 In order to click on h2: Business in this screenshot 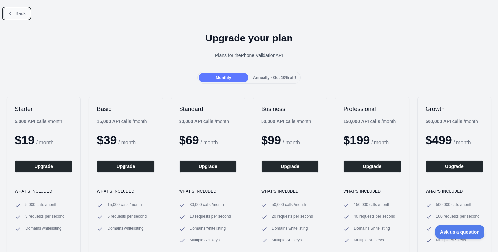, I will do `click(290, 109)`.